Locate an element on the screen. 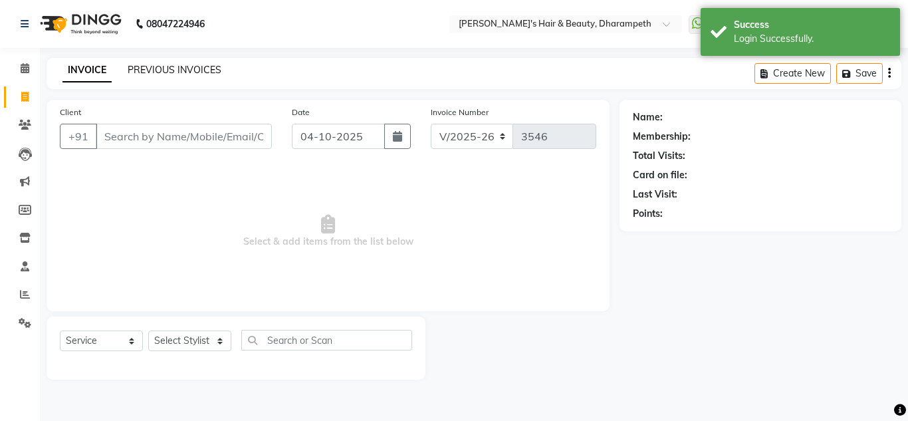 Image resolution: width=908 pixels, height=421 pixels. div: Total Visits: is located at coordinates (659, 156).